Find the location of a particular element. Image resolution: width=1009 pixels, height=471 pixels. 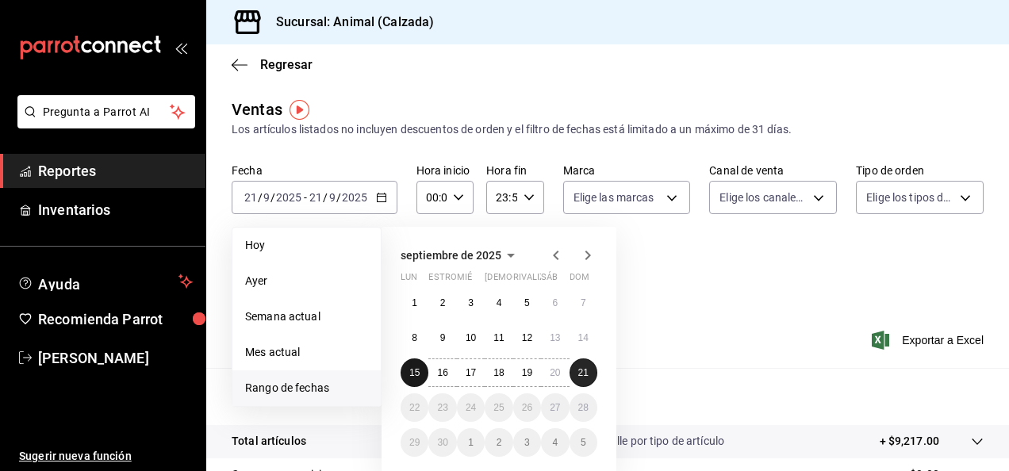

abbr: 15 de septiembre de 2025 is located at coordinates (414, 373).